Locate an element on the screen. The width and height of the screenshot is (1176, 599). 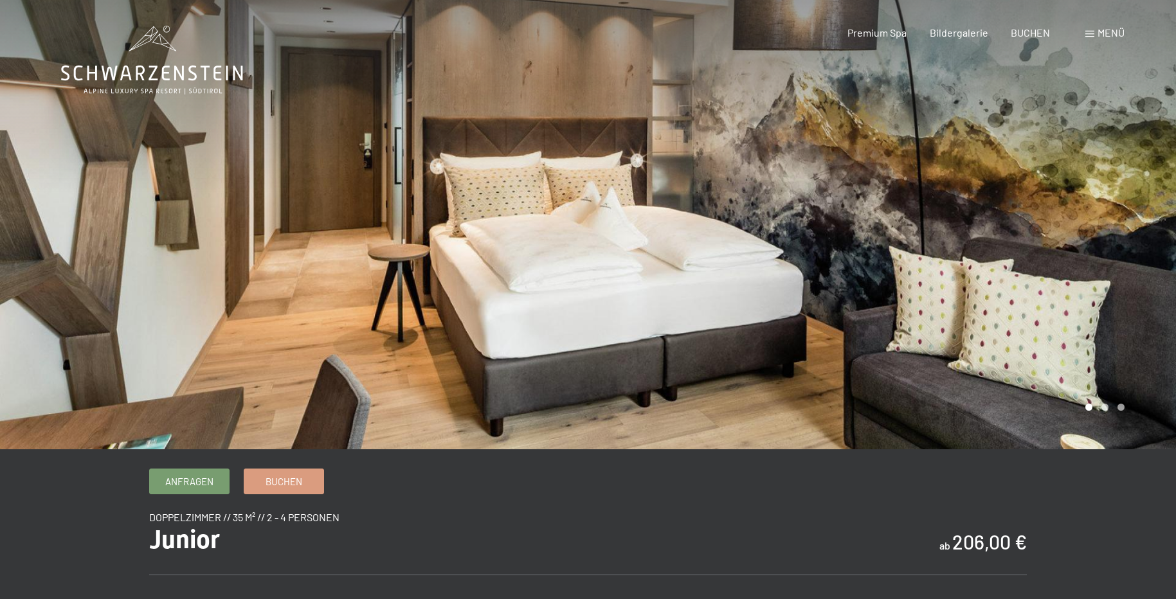
b: 206,00 € is located at coordinates (989, 542).